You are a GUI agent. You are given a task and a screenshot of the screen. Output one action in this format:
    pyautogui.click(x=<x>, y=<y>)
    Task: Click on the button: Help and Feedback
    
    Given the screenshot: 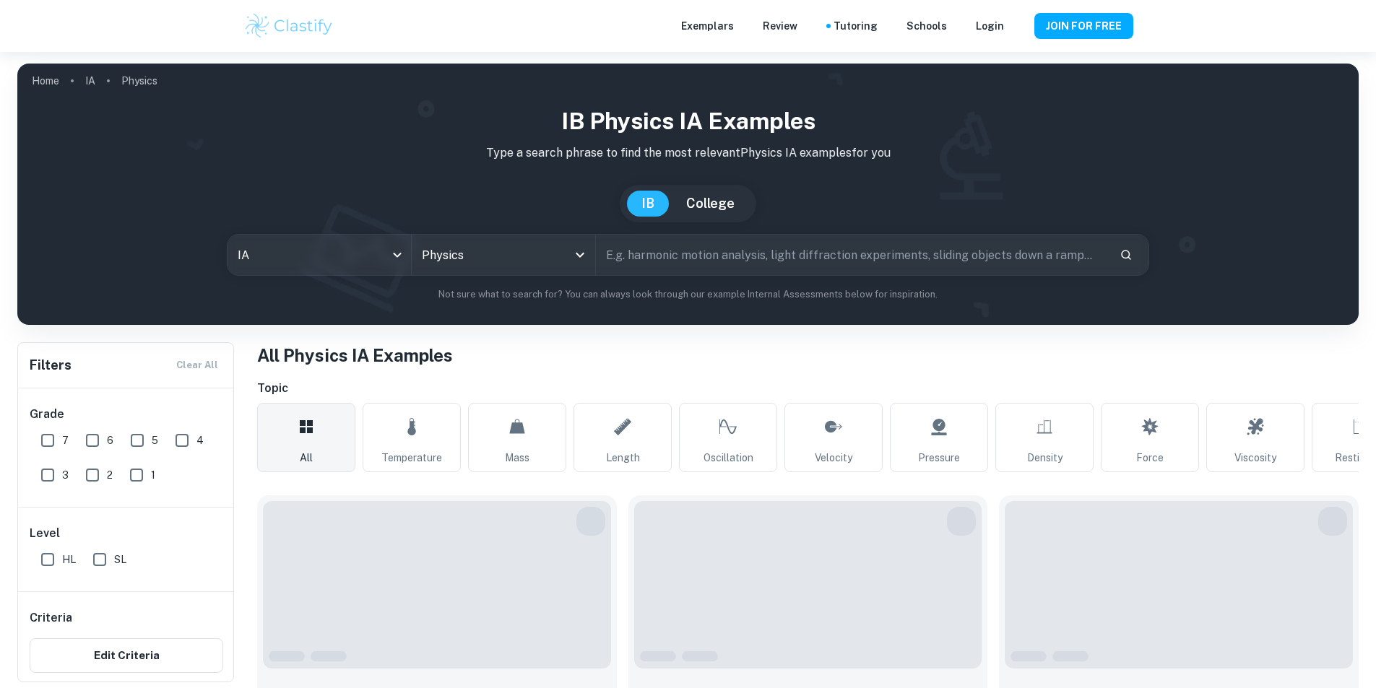 What is the action you would take?
    pyautogui.click(x=1019, y=26)
    